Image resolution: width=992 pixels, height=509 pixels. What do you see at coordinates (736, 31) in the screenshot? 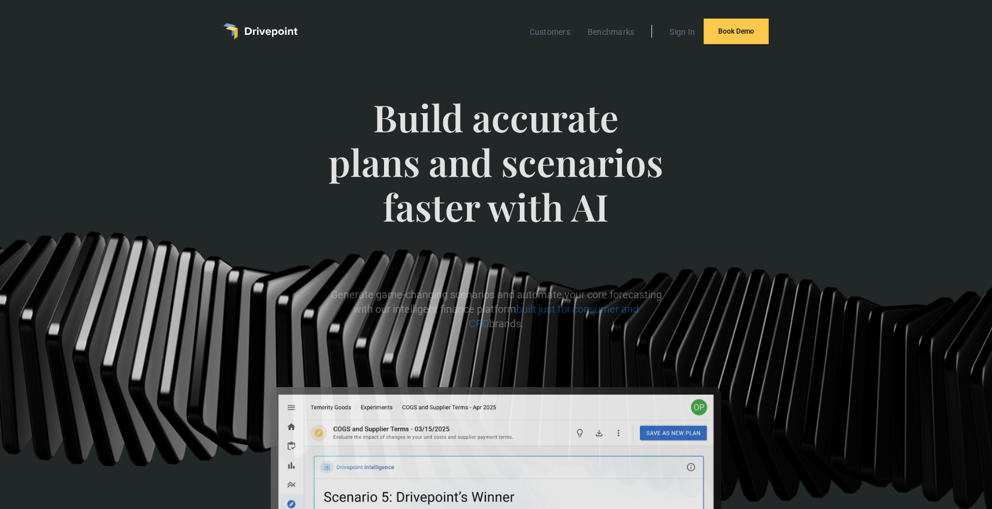
I see `a: Book Demo` at bounding box center [736, 31].